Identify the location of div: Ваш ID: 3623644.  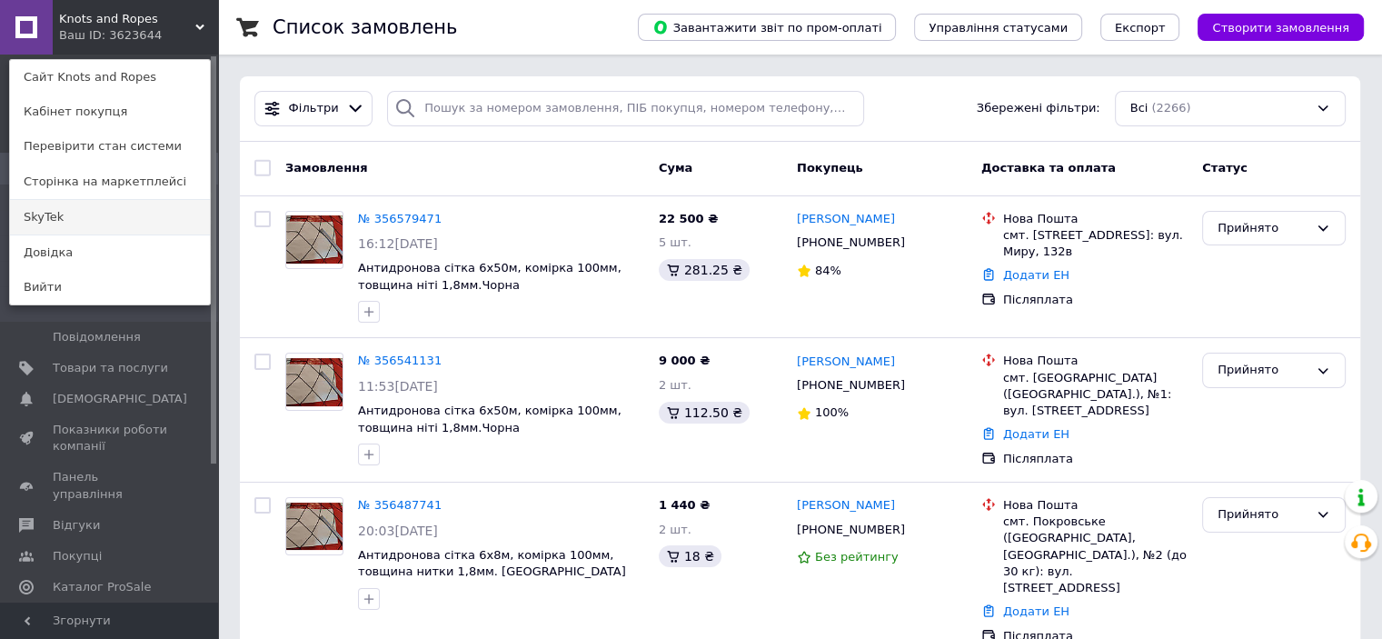
(97, 35).